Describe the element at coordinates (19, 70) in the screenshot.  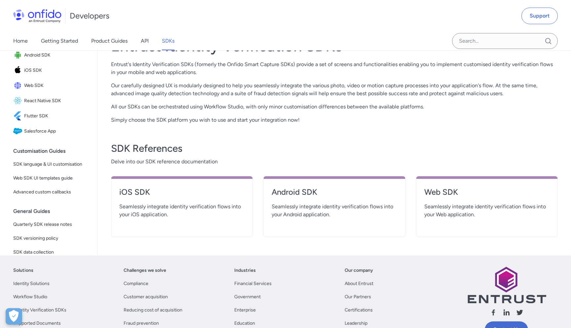
I see `img: IconiOS SDK` at that location.